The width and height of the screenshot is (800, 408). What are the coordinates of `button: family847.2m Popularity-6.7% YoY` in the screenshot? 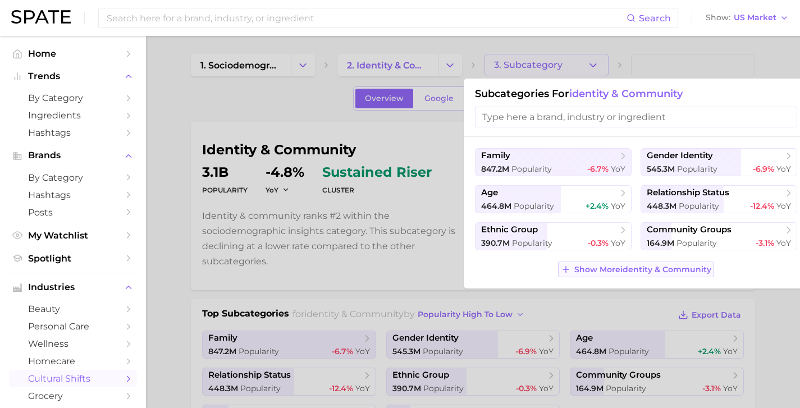 It's located at (553, 162).